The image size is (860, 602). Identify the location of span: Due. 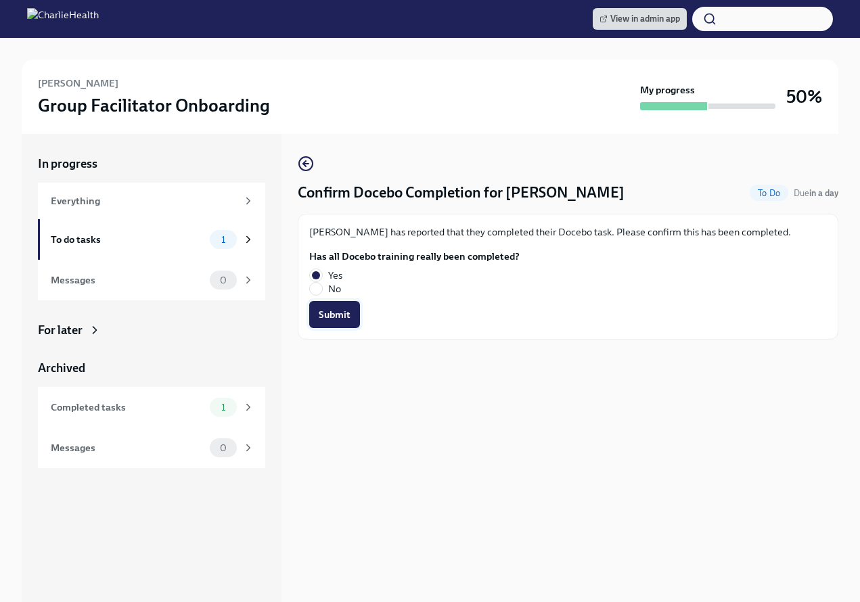
(816, 193).